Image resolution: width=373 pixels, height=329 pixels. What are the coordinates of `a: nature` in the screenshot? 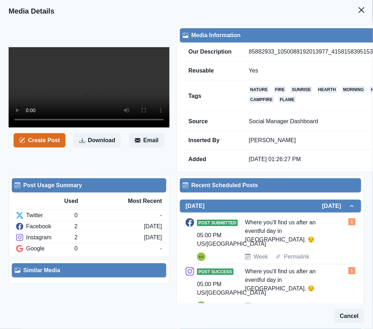 It's located at (259, 90).